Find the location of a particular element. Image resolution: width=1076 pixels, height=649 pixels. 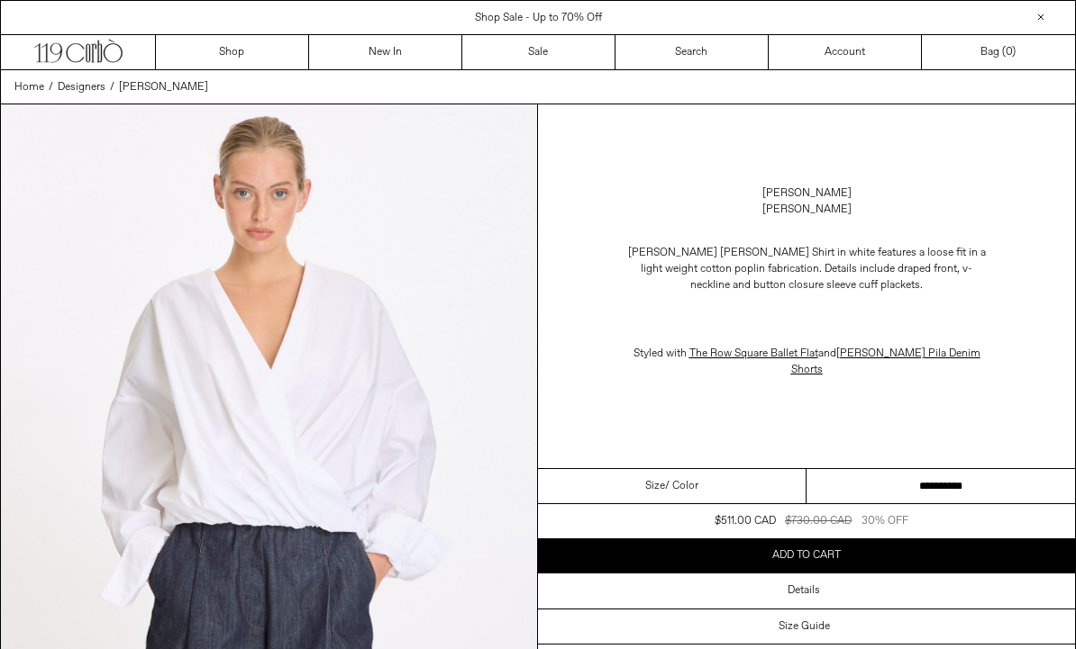

a: Shop is located at coordinates (232, 52).